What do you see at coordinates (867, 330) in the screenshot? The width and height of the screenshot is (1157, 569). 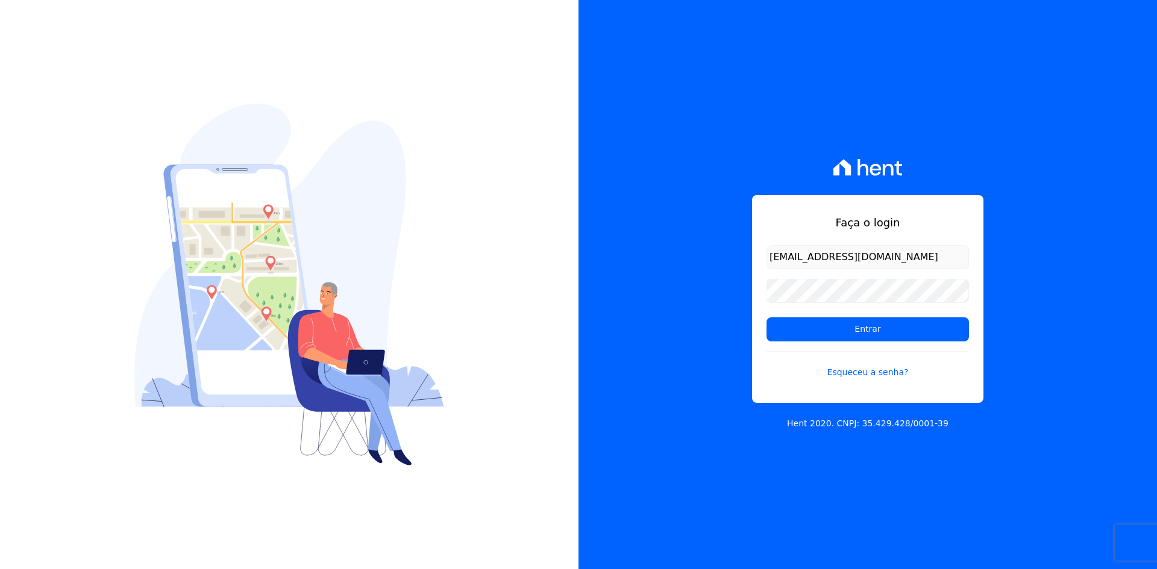 I see `input: Entrar` at bounding box center [867, 330].